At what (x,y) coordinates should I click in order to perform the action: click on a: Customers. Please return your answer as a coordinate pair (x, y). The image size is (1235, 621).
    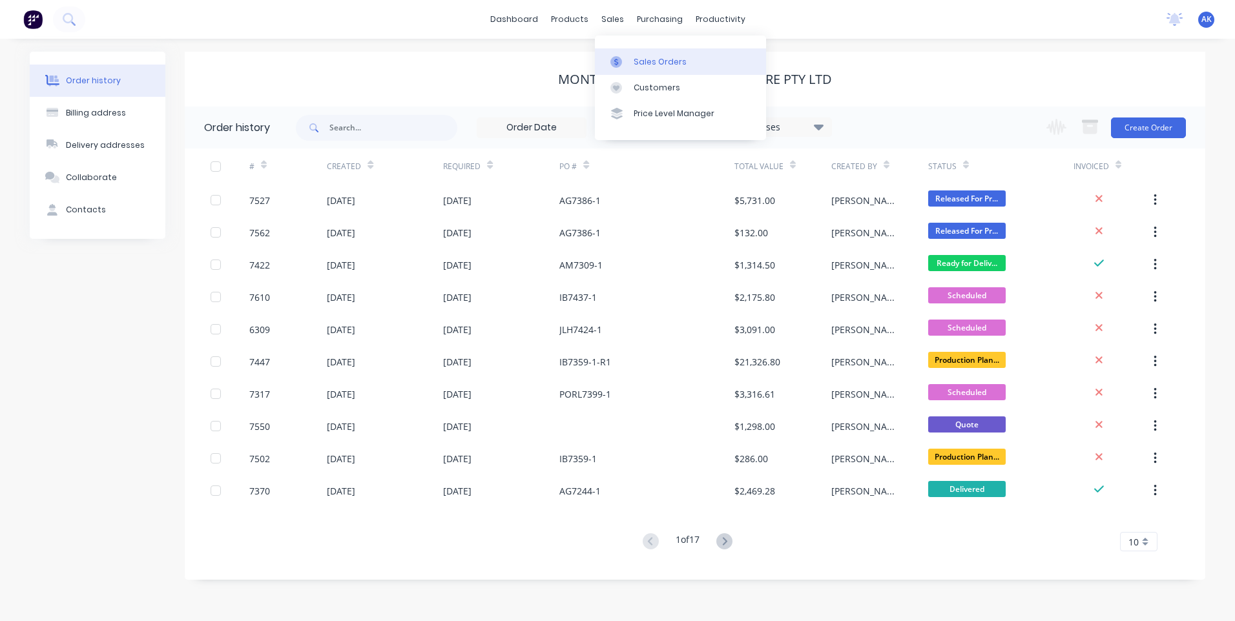
    Looking at the image, I should click on (680, 88).